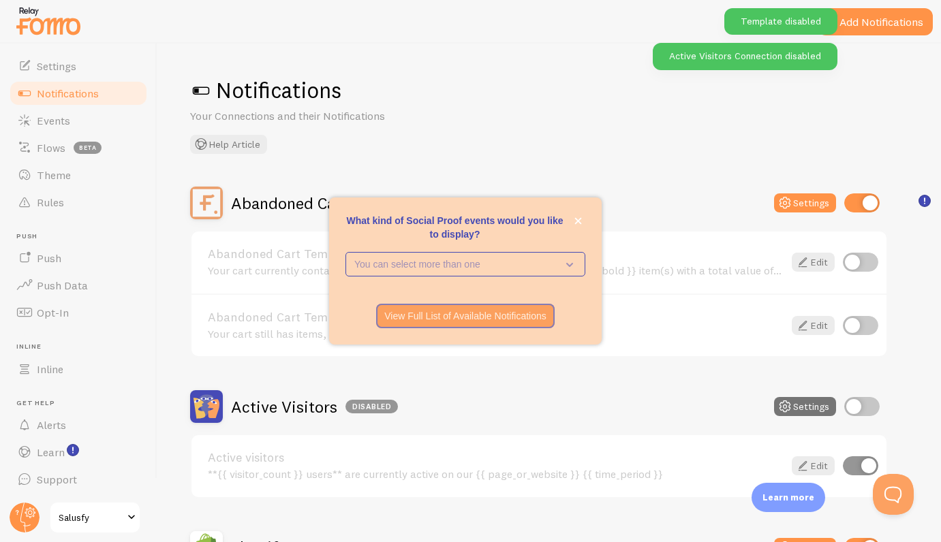  Describe the element at coordinates (78, 453) in the screenshot. I see `a: Learn` at that location.